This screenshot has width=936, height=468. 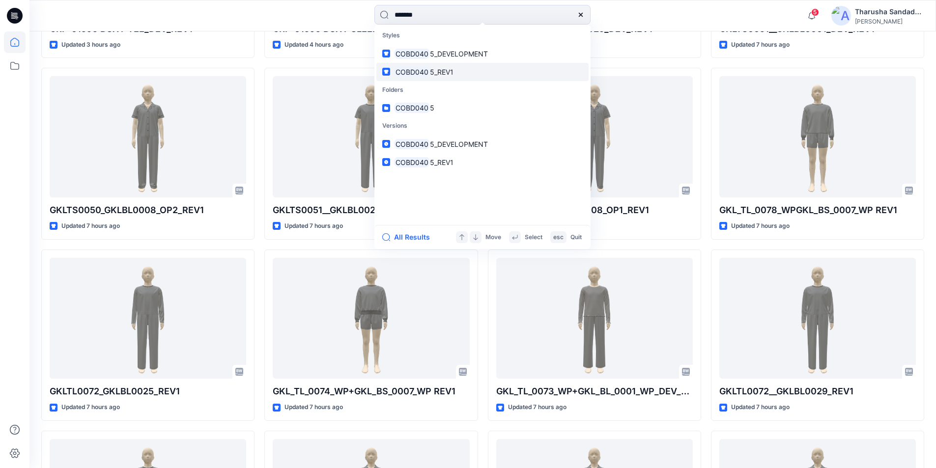 I want to click on a: GKLTS0051__GKLBL0025_DEV_REV1, so click(x=371, y=137).